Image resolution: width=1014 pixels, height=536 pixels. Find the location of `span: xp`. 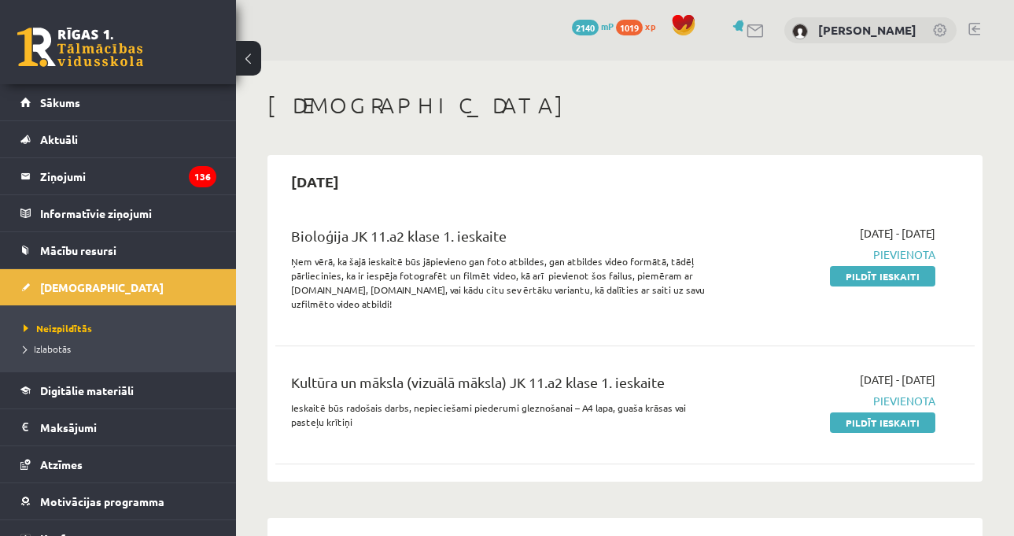

span: xp is located at coordinates (650, 26).